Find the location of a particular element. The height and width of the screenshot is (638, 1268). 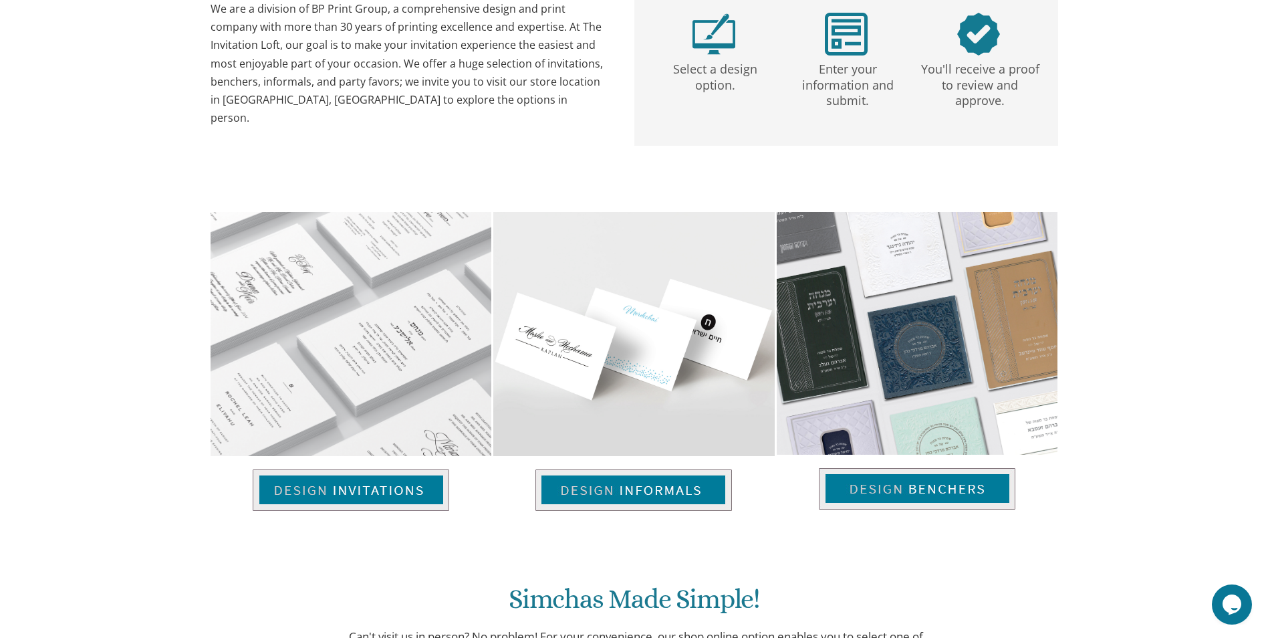

img: step2.png is located at coordinates (847, 34).